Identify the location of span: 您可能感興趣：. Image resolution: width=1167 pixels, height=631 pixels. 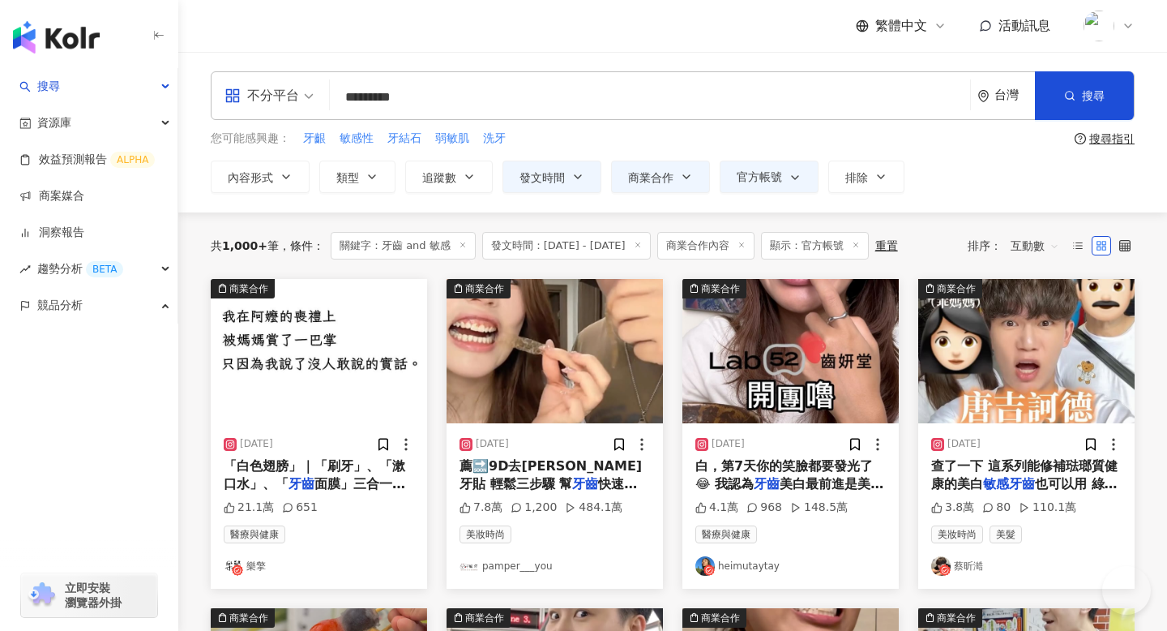
(250, 139).